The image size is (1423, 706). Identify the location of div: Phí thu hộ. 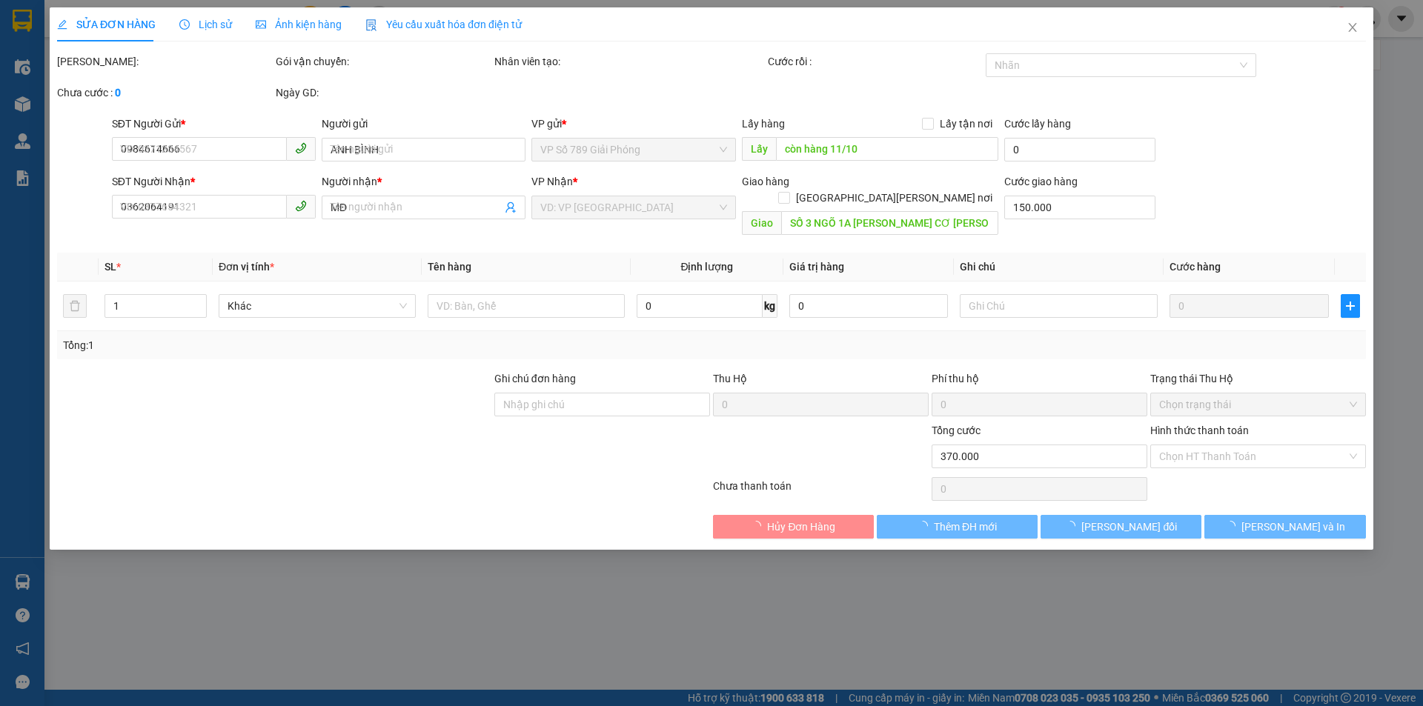
(1039, 382).